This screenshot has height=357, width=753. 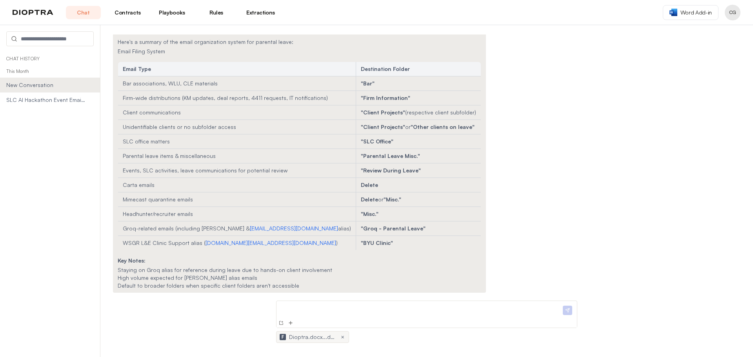 What do you see at coordinates (225, 270) in the screenshot?
I see `span: Staying on Groq alias for reference during leave due to hands-on client involvement` at bounding box center [225, 270].